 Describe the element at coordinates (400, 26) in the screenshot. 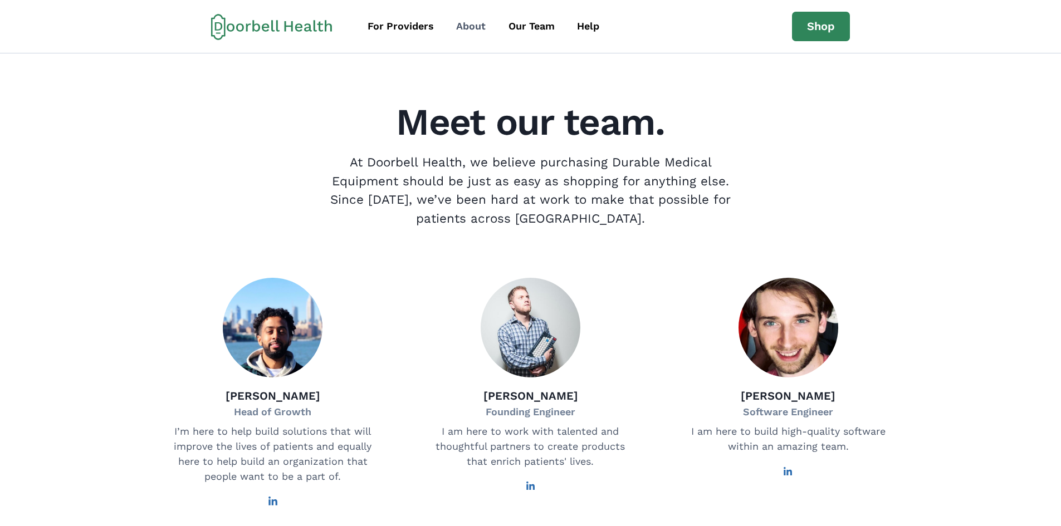

I see `div: For Providers` at that location.